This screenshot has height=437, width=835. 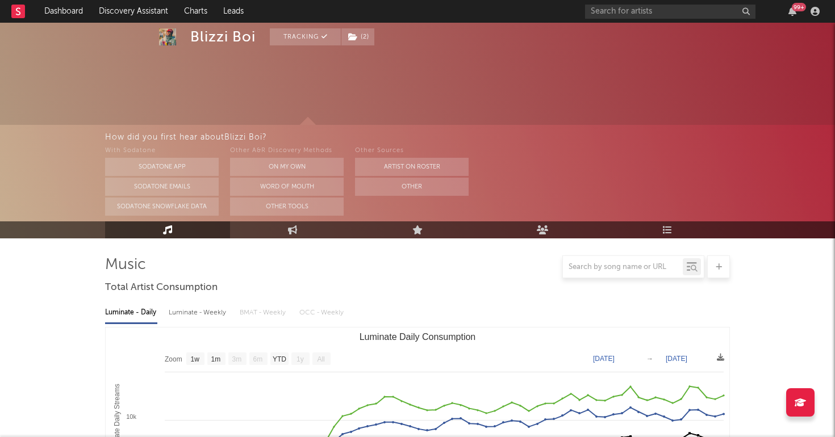 What do you see at coordinates (412, 167) in the screenshot?
I see `button: Artist on Roster` at bounding box center [412, 167].